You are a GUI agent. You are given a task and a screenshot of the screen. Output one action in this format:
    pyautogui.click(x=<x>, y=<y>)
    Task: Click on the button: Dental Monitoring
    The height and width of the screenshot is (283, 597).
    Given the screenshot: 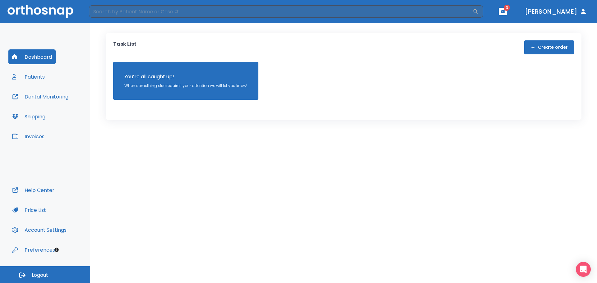 What is the action you would take?
    pyautogui.click(x=40, y=97)
    